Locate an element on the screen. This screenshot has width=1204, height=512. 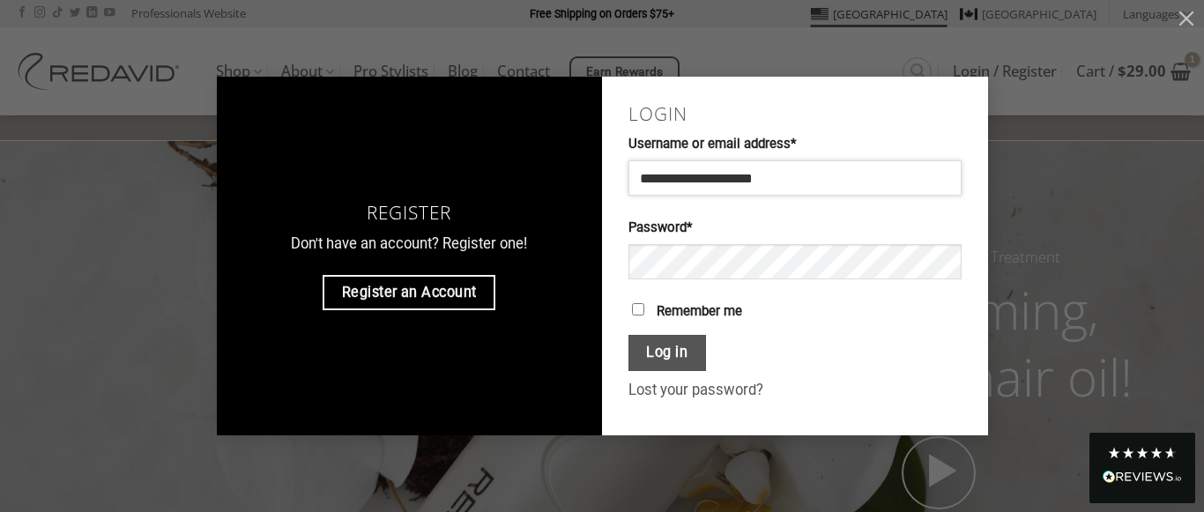
label: Username or email address is located at coordinates (795, 145).